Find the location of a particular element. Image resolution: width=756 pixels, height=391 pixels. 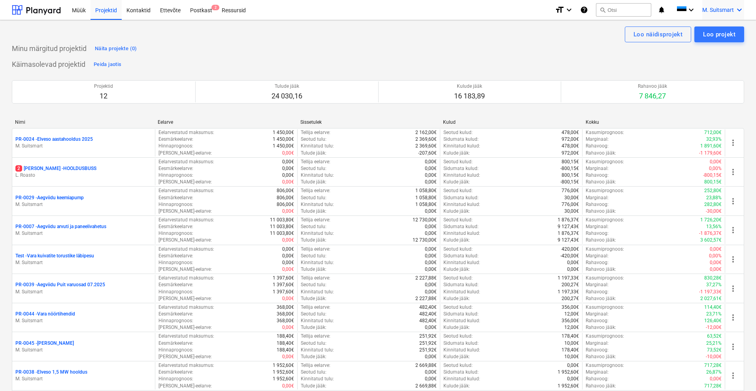

div: Kulud is located at coordinates (511, 122).